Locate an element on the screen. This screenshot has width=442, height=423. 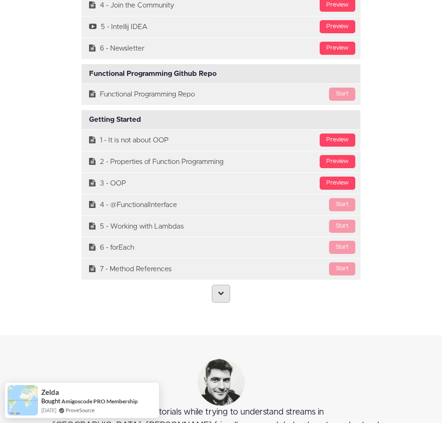
a: ProveSource is located at coordinates (80, 410).